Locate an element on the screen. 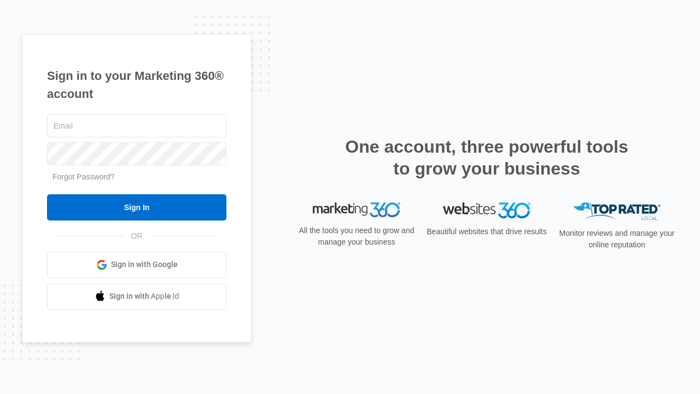 The height and width of the screenshot is (394, 700). p: Beautiful websites that drive results is located at coordinates (487, 231).